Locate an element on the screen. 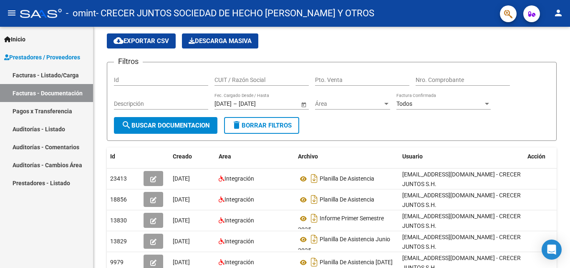  span: Planilla De Asistencia Junio 2025 is located at coordinates (344, 245).